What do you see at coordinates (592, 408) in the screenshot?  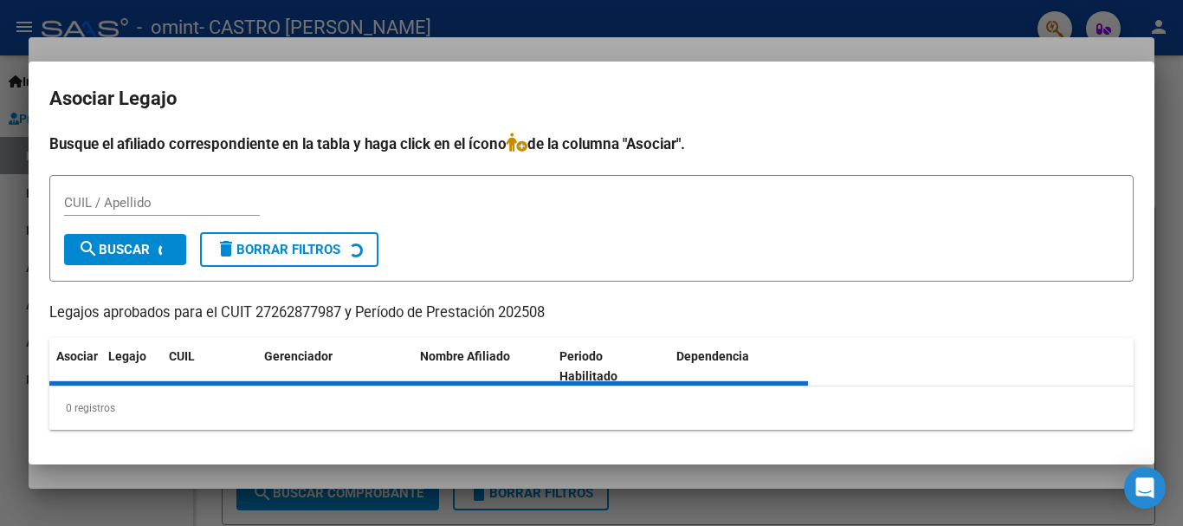 I see `div: 0 registros` at bounding box center [592, 408].